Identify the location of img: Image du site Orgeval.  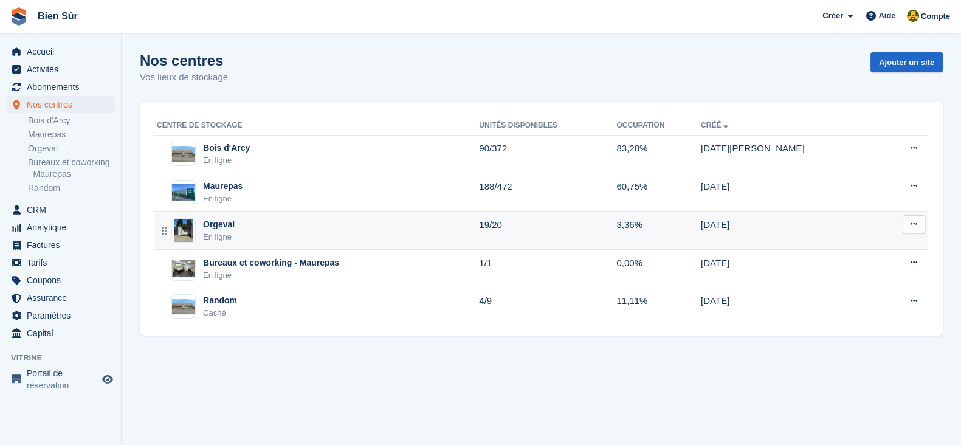
(184, 230).